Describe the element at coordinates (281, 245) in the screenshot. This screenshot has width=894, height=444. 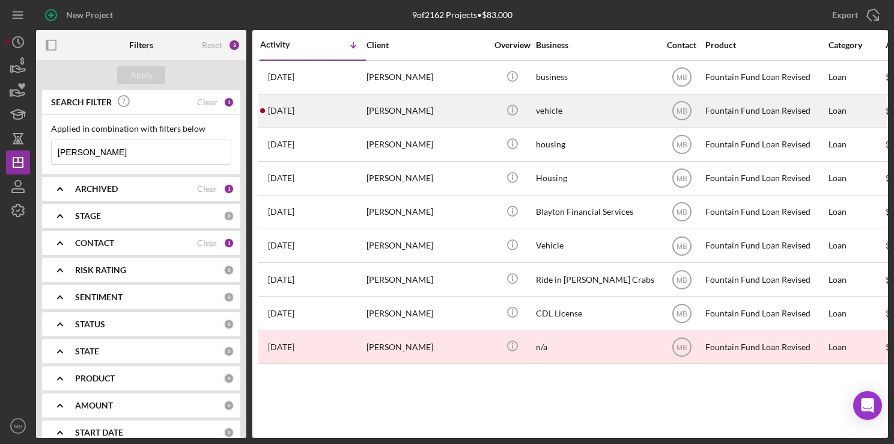
I see `time: 2024-08-07 12:05` at that location.